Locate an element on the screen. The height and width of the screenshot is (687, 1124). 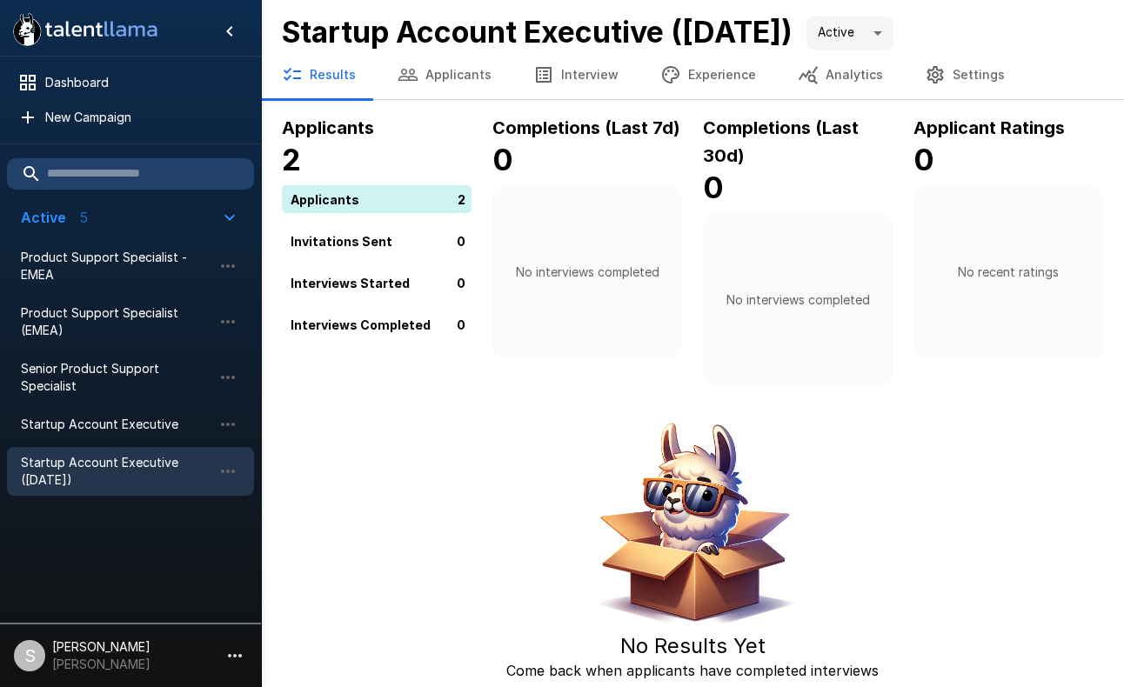
h5: No Results Yet is located at coordinates (693, 647).